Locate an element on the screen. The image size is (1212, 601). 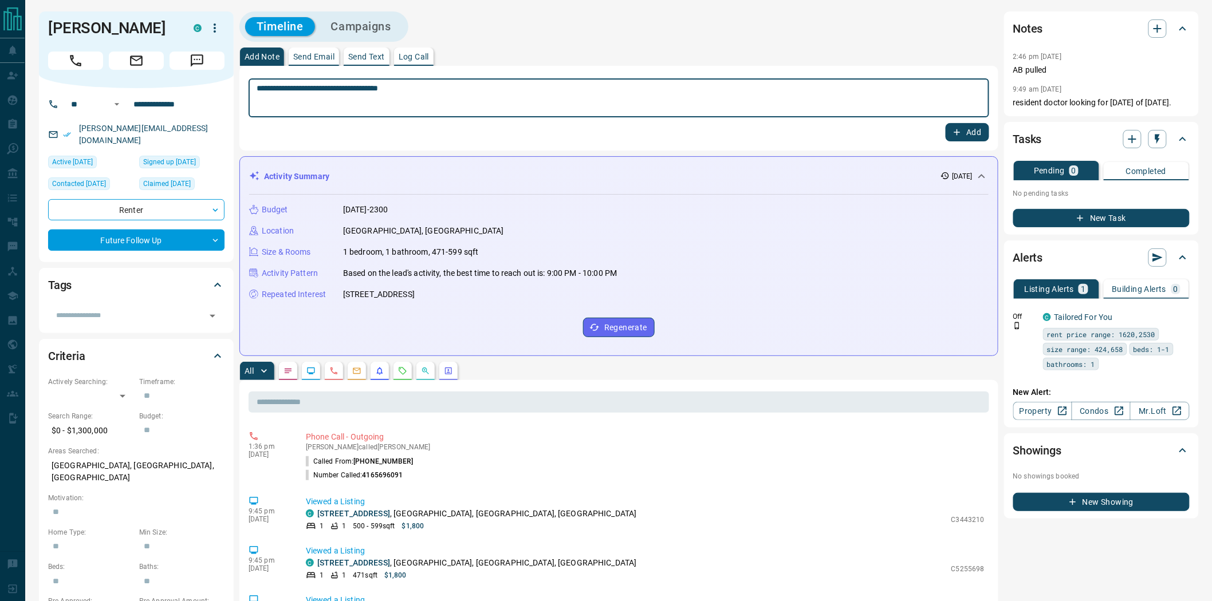
svg: Agent Actions is located at coordinates (449, 371).